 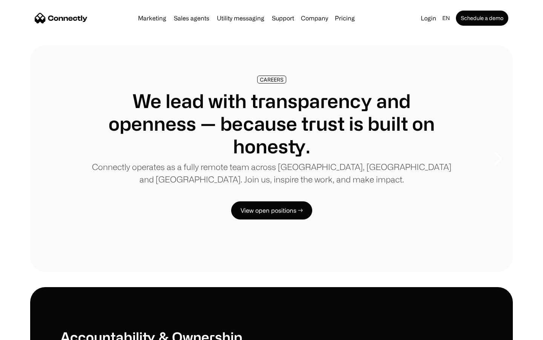 What do you see at coordinates (272, 158) in the screenshot?
I see `div: 1 of 8` at bounding box center [272, 158].